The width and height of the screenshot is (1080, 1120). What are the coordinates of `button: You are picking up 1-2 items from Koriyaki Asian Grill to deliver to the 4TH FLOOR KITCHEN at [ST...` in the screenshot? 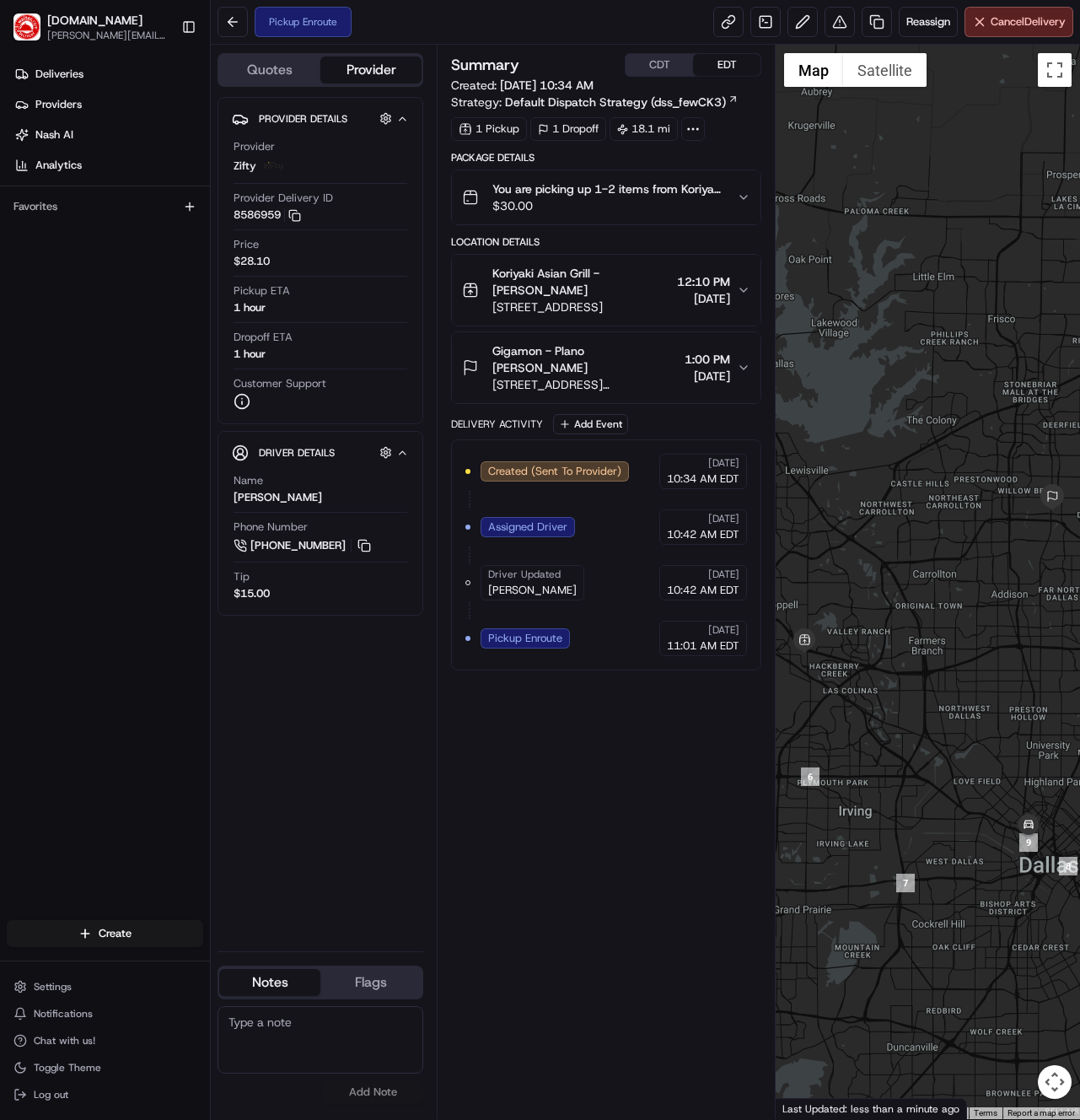 It's located at (607, 197).